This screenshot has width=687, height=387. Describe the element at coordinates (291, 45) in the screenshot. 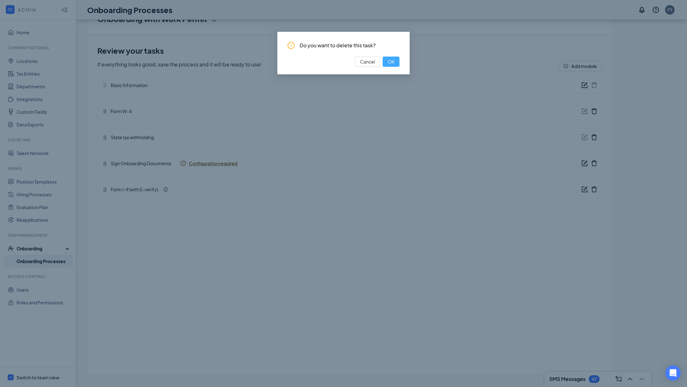

I see `span: exclamation-circle` at that location.